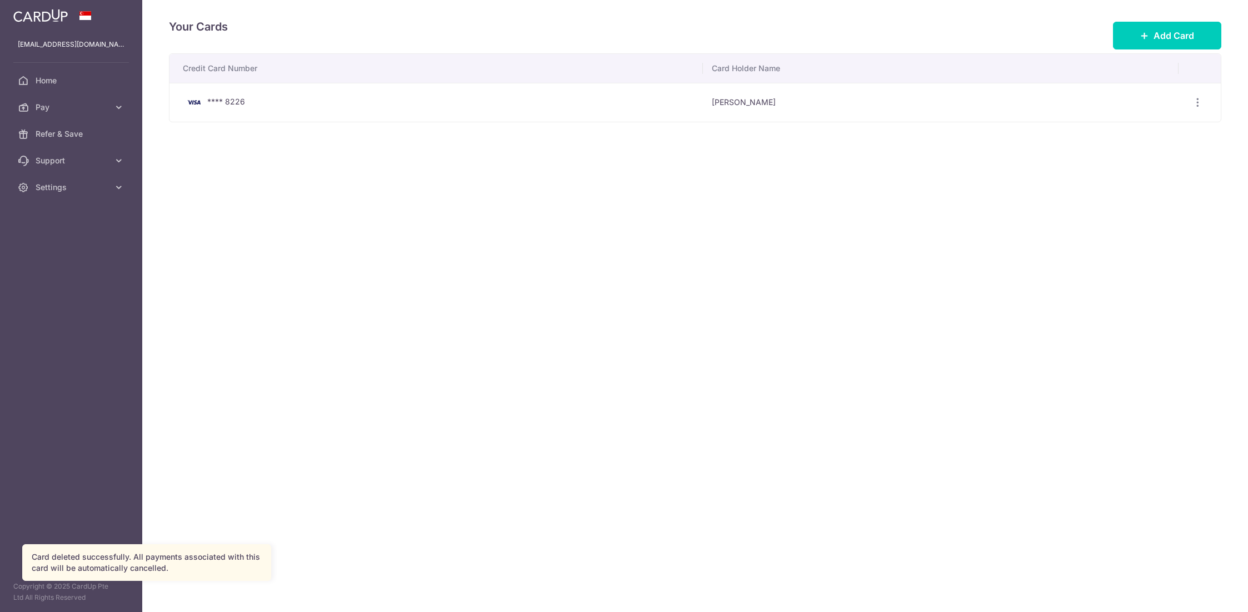 This screenshot has height=612, width=1248. I want to click on span: Pay, so click(72, 107).